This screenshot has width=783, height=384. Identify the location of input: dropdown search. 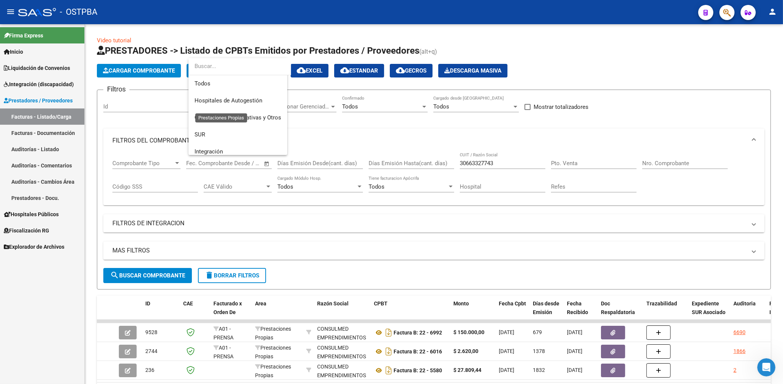
(240, 66).